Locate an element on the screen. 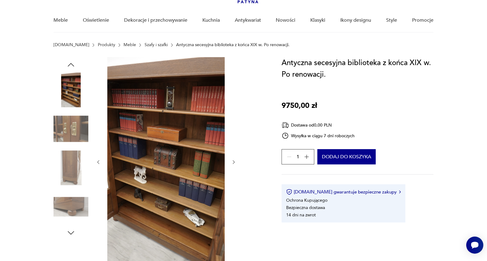  a: Dekoracje i przechowywanie is located at coordinates (155, 20).